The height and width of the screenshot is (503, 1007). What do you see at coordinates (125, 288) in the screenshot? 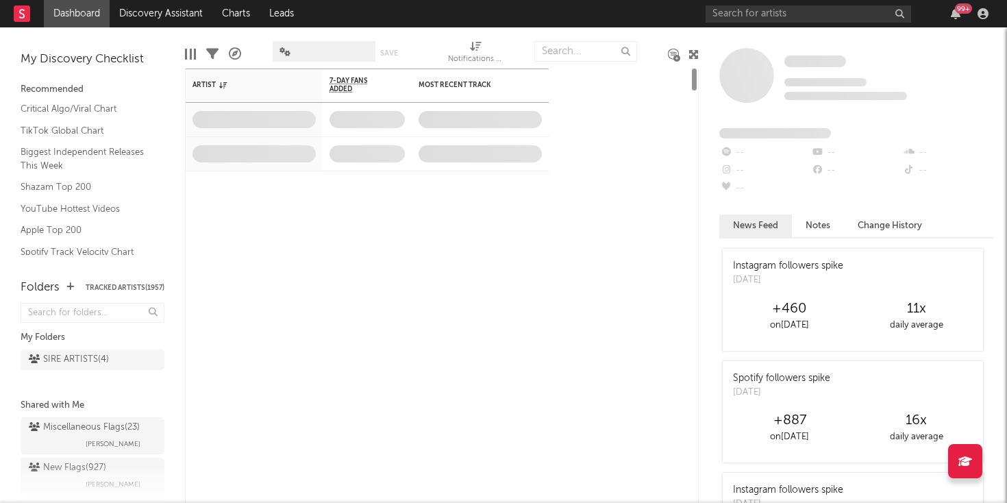
I see `button: Tracked Artists(1957)` at bounding box center [125, 288].